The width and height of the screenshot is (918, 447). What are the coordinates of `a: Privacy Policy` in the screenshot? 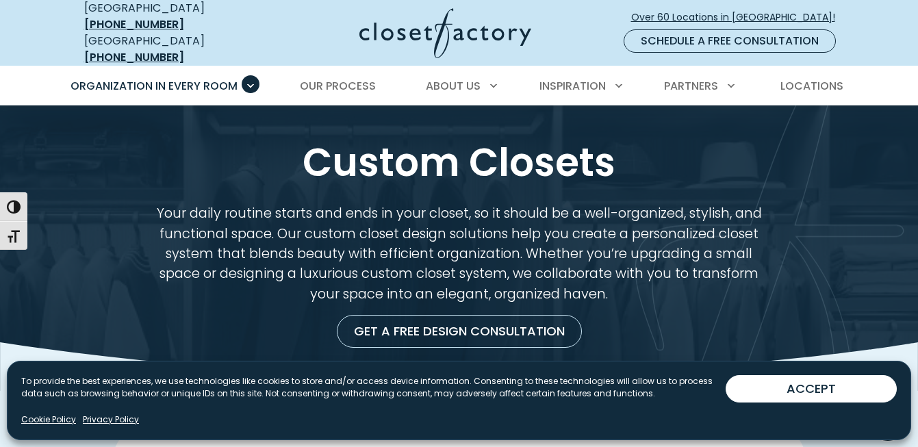 It's located at (111, 420).